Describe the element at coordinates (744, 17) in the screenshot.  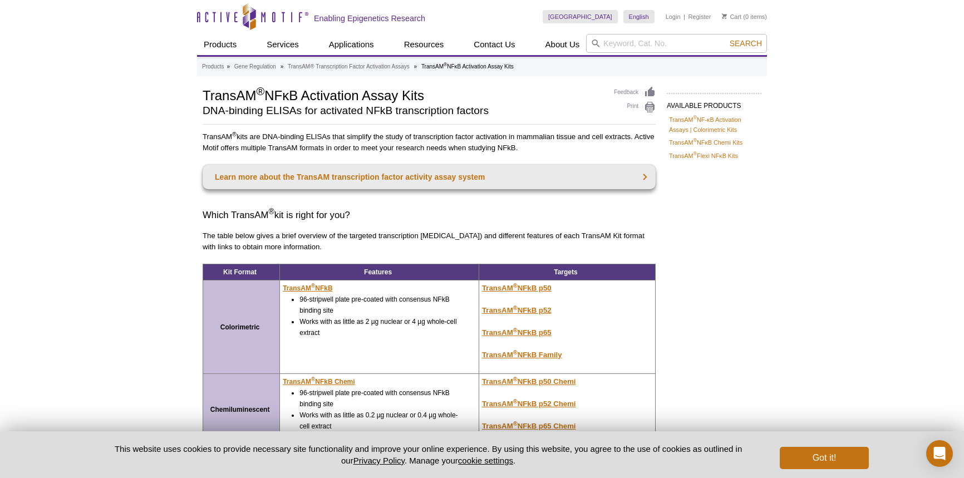
I see `li: (0 items)` at that location.